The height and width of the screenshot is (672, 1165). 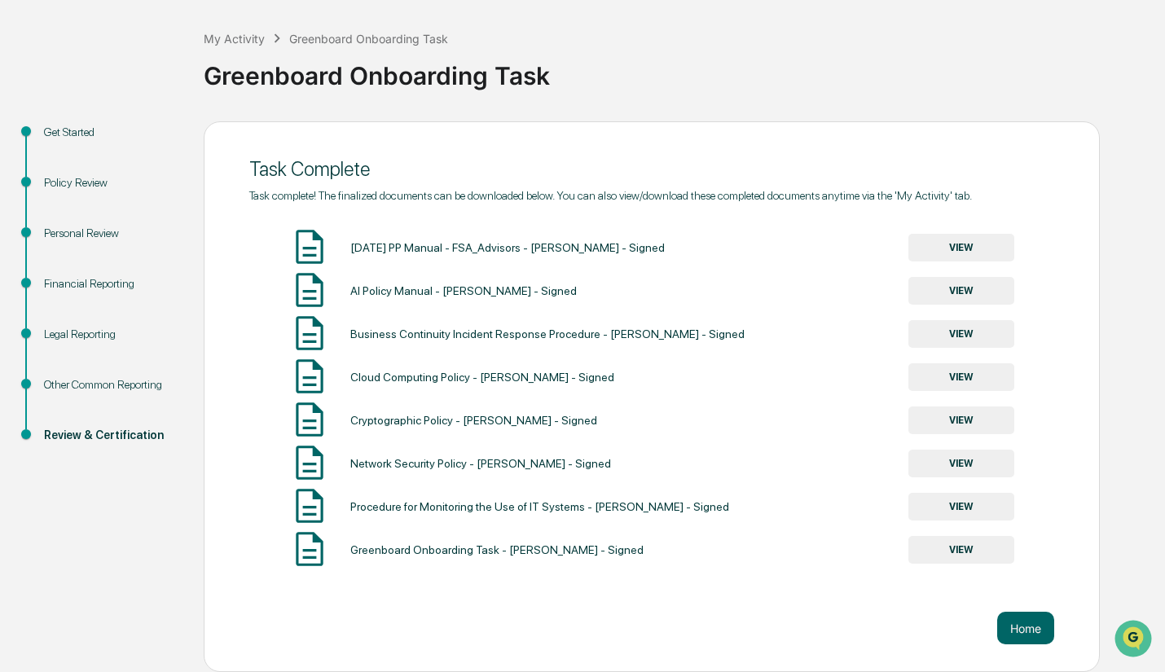 What do you see at coordinates (156, 282) in the screenshot?
I see `a: Powered byPylon` at bounding box center [156, 282].